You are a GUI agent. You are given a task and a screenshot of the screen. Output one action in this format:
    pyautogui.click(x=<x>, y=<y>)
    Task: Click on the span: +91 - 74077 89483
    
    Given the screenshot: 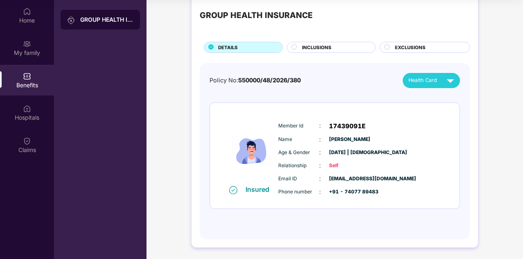 What is the action you would take?
    pyautogui.click(x=350, y=192)
    